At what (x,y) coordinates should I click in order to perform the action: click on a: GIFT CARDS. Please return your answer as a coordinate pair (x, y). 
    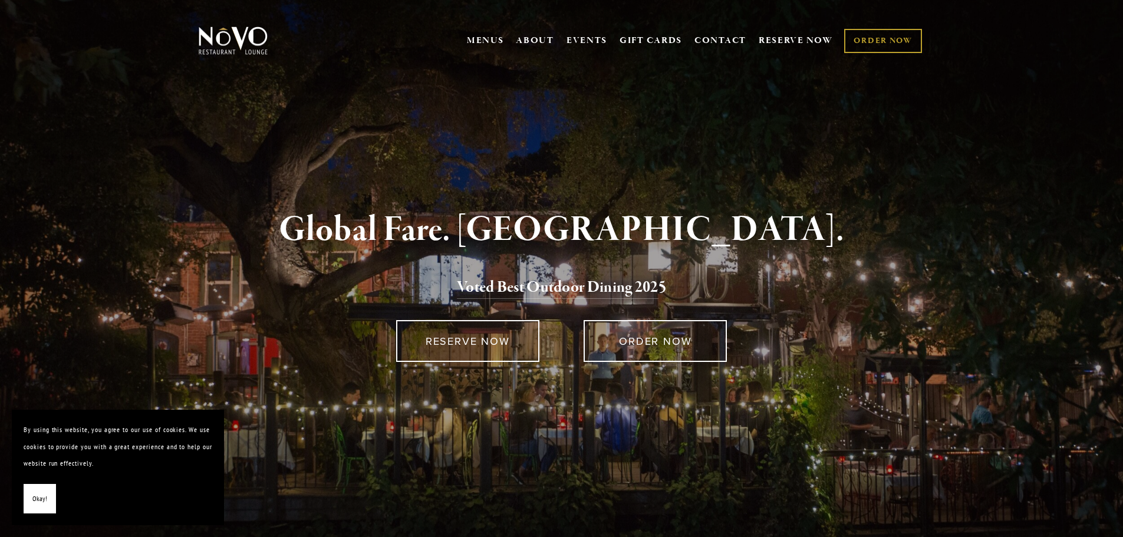
    Looking at the image, I should click on (651, 41).